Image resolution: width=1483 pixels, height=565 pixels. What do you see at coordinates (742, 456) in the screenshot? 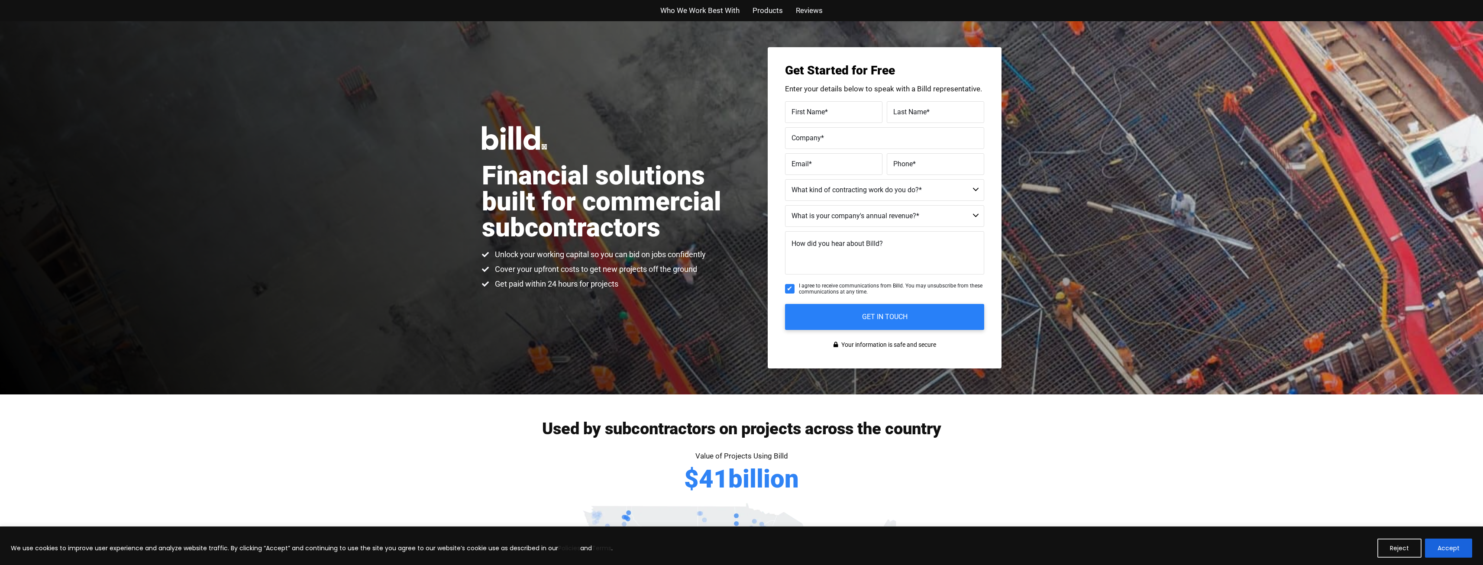
I see `span: Value of Projects Using Billd` at bounding box center [742, 456].